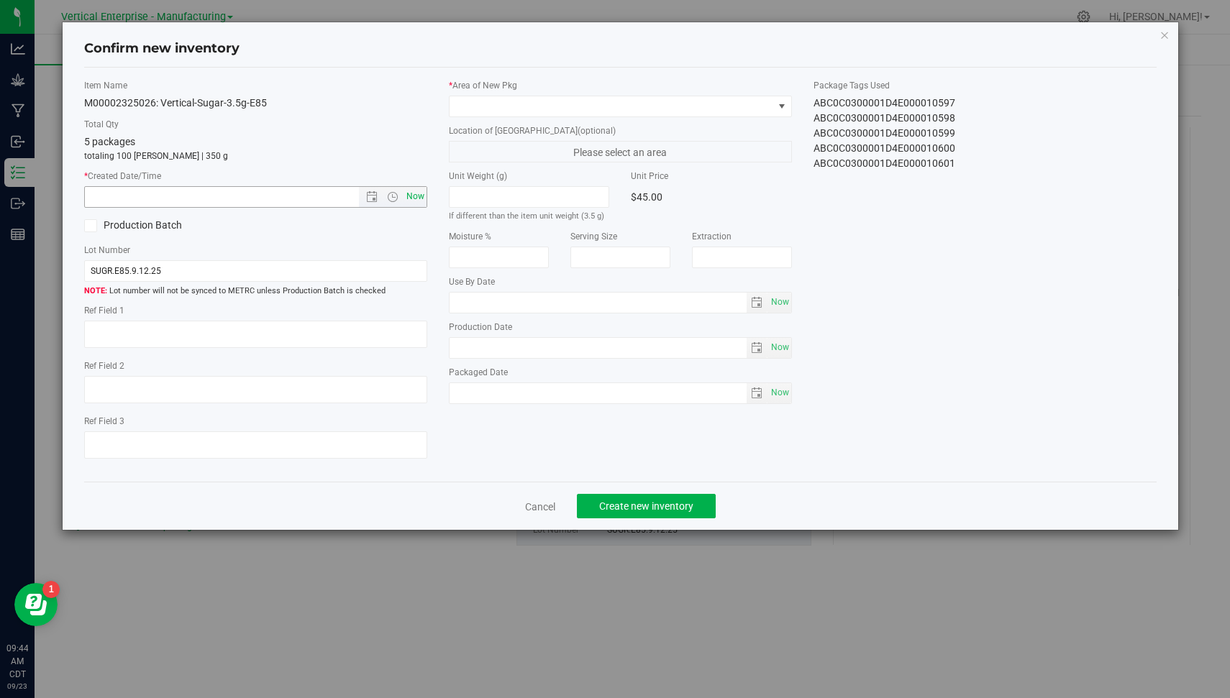 Image resolution: width=1230 pixels, height=698 pixels. I want to click on label: Production Date, so click(620, 327).